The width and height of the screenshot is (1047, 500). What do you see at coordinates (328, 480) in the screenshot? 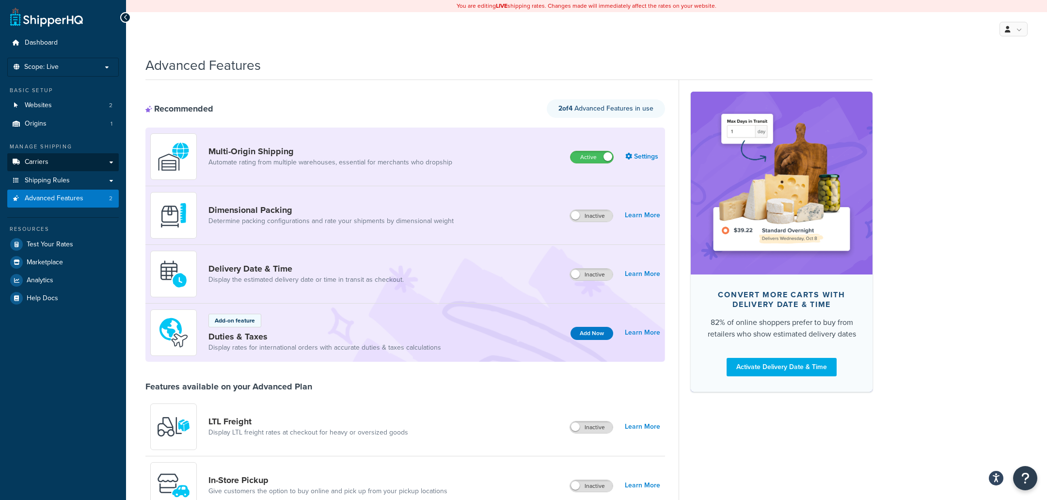
I see `a: In-Store Pickup` at bounding box center [328, 480].